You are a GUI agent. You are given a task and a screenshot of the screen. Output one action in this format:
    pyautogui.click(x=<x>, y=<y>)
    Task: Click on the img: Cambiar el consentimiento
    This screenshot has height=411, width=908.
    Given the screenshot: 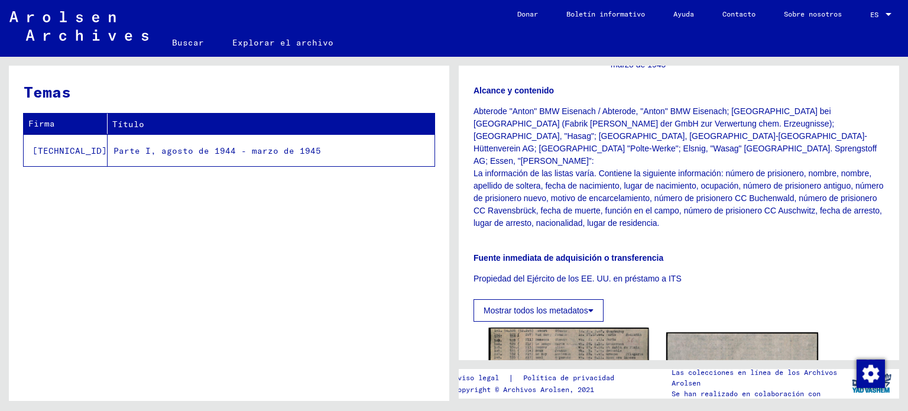 What is the action you would take?
    pyautogui.click(x=871, y=374)
    